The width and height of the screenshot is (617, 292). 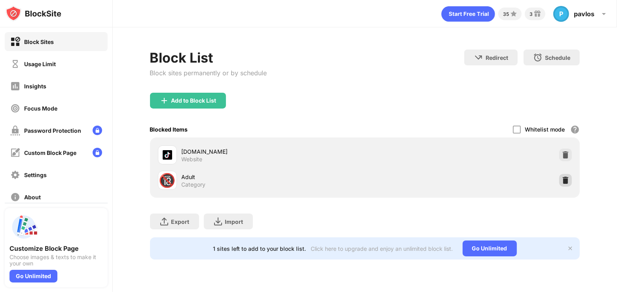 I want to click on div: Export, so click(x=180, y=221).